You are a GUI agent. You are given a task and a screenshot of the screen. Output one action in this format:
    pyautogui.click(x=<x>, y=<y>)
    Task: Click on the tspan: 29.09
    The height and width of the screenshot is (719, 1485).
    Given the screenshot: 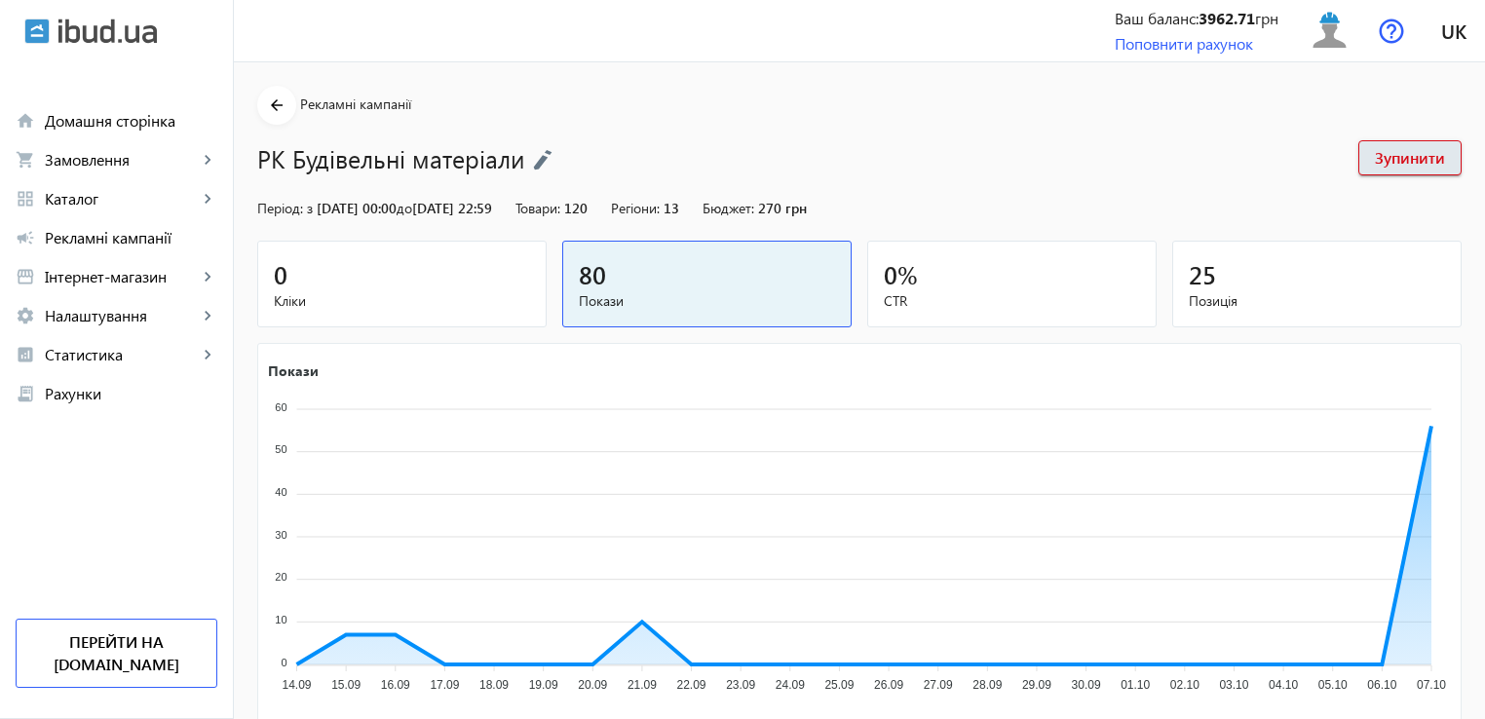 What is the action you would take?
    pyautogui.click(x=1037, y=685)
    